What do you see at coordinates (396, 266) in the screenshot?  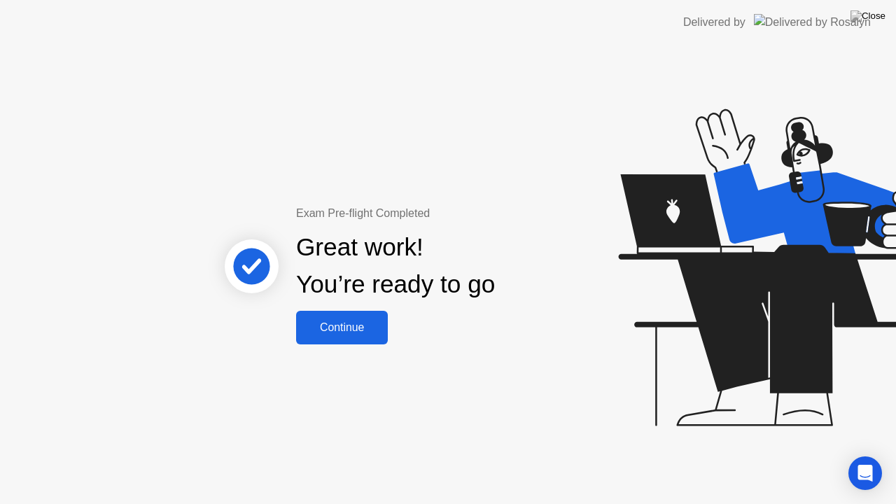 I see `div: Great work! You’re ready to go` at bounding box center [396, 266].